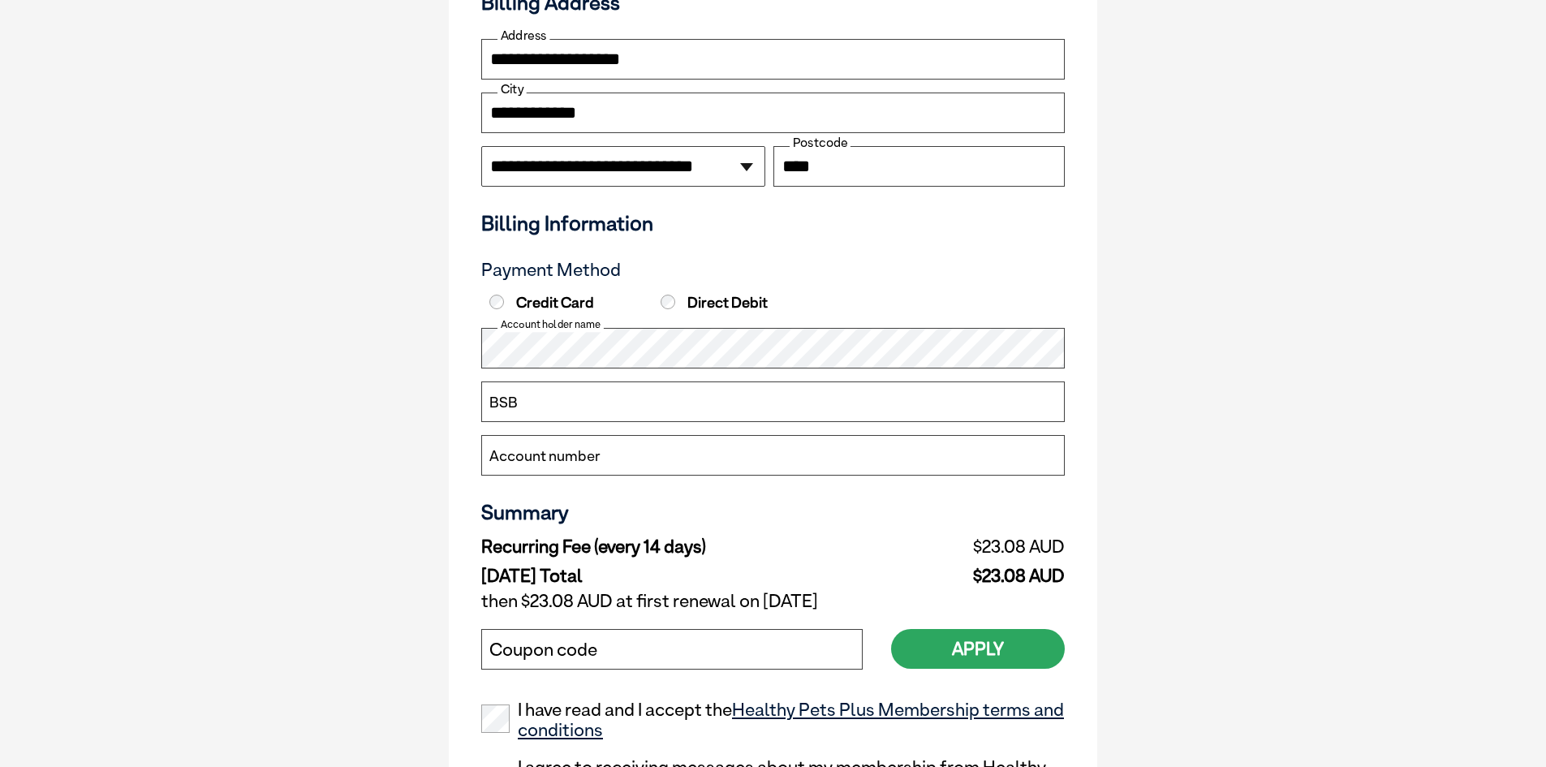 The width and height of the screenshot is (1546, 767). What do you see at coordinates (503, 403) in the screenshot?
I see `label: BSB` at bounding box center [503, 403].